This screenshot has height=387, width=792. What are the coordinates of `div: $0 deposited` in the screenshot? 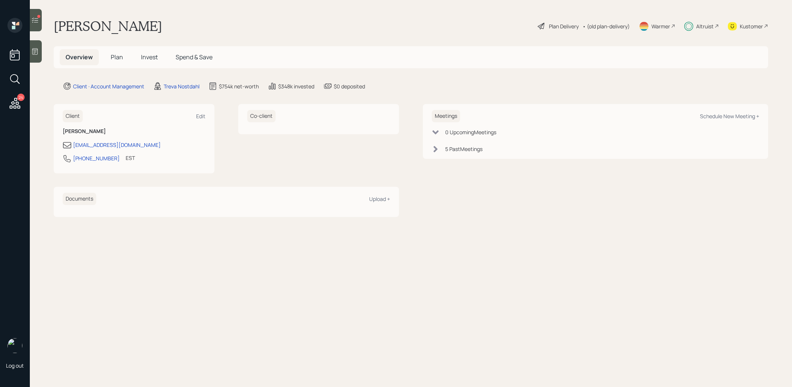 It's located at (349, 86).